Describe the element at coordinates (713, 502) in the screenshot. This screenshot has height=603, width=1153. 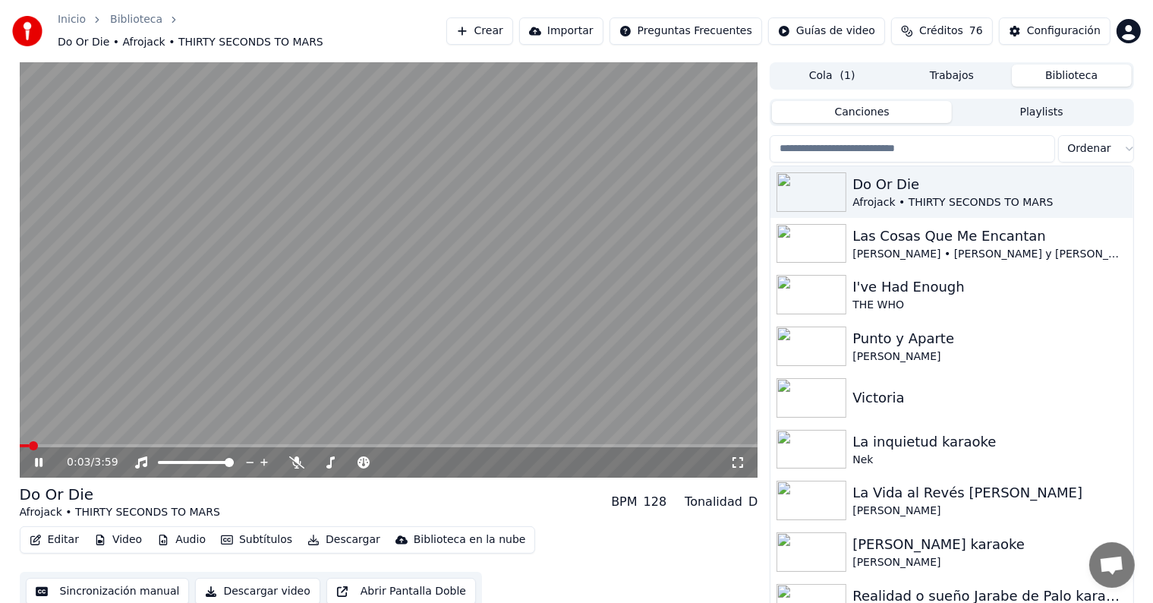
I see `div: Tonalidad` at that location.